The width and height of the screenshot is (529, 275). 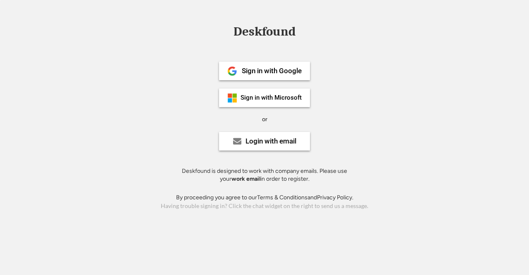 What do you see at coordinates (265, 120) in the screenshot?
I see `div: or` at bounding box center [265, 120].